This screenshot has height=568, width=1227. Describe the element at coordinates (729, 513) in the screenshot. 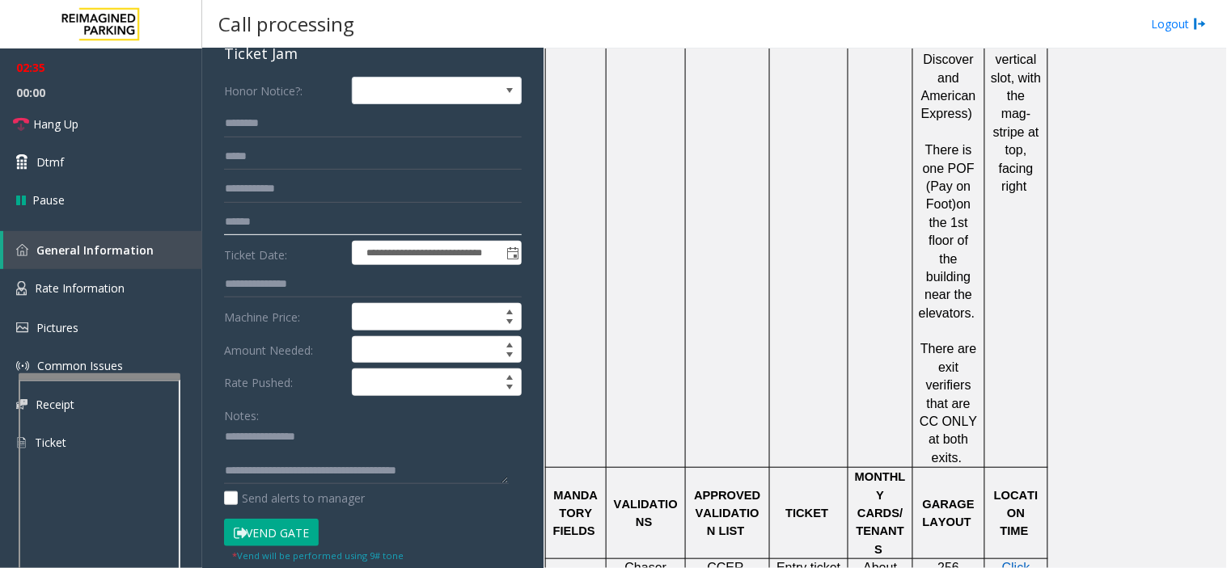

I see `span: APPROVED VALIDATION LIST` at that location.